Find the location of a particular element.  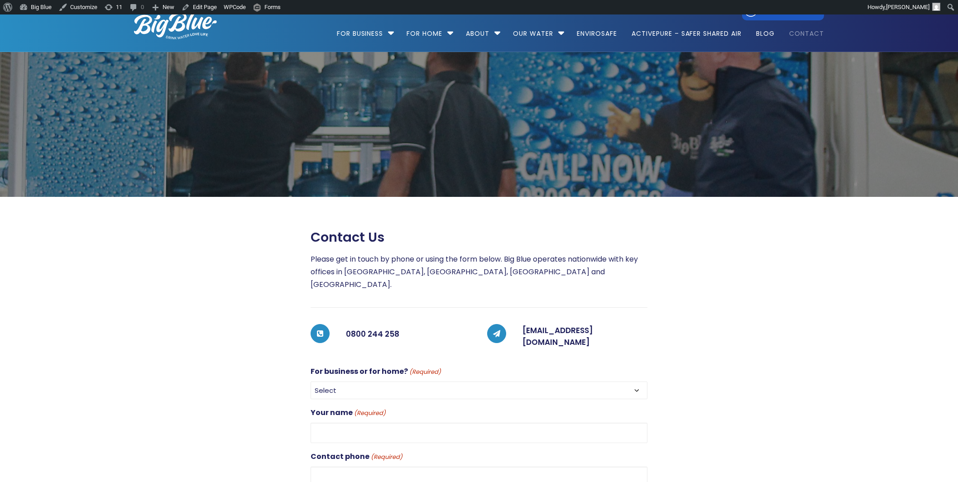

label: Your name is located at coordinates (348, 413).